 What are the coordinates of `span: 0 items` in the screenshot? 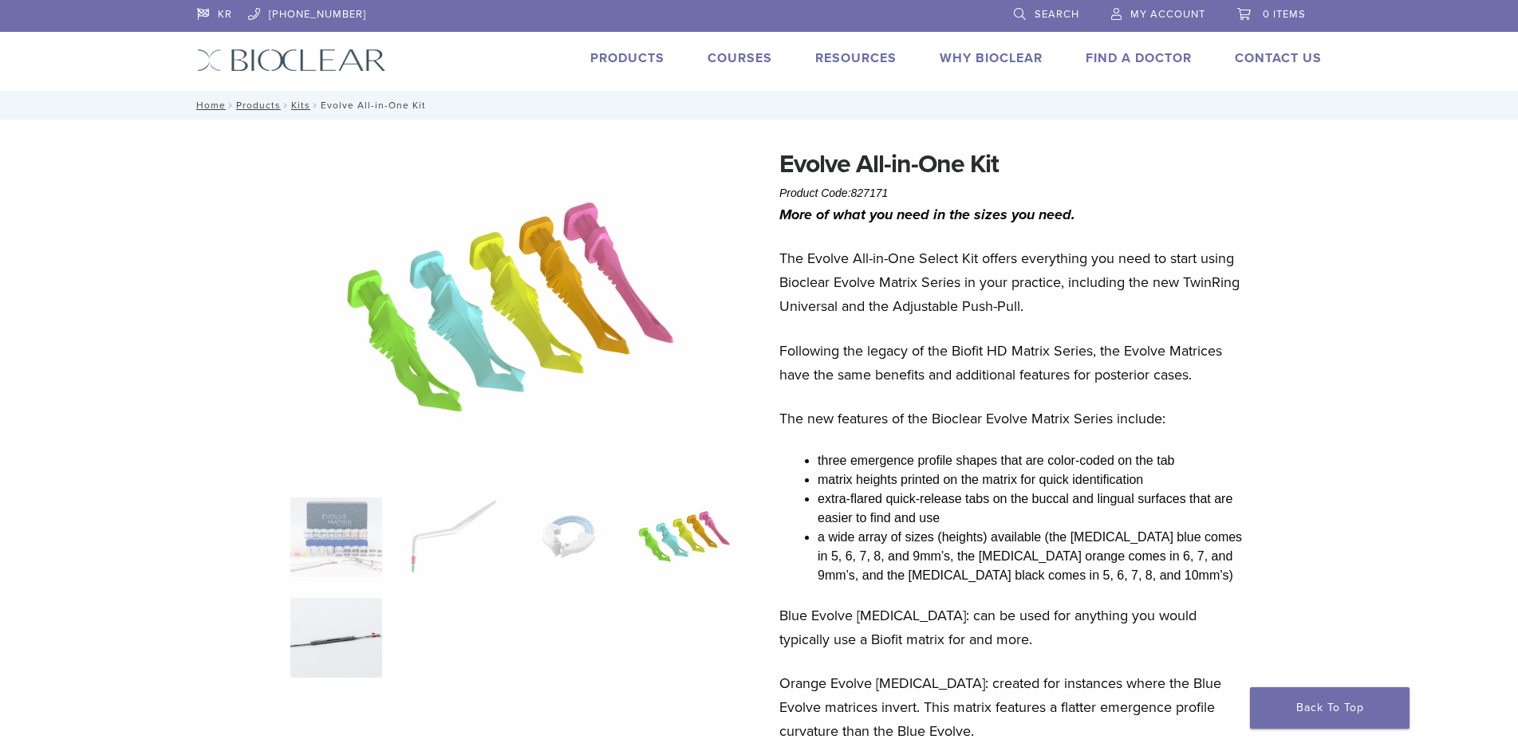 It's located at (1284, 14).